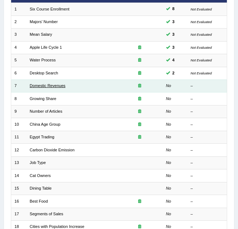 The width and height of the screenshot is (238, 229). Describe the element at coordinates (18, 73) in the screenshot. I see `td: 6` at that location.